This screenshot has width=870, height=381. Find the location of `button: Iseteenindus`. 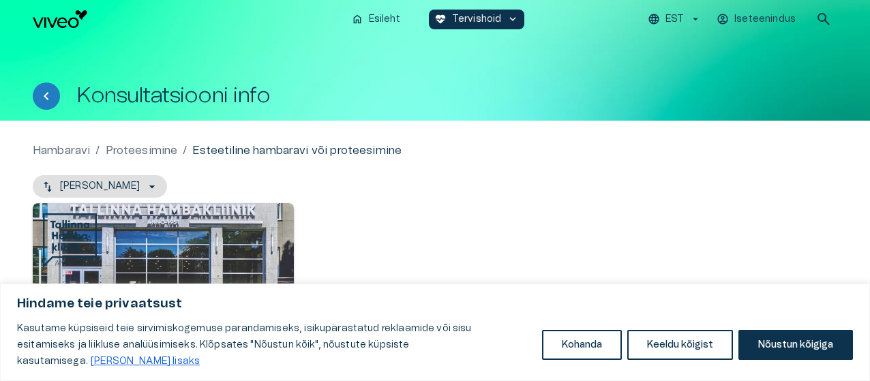

button: Iseteenindus is located at coordinates (757, 19).